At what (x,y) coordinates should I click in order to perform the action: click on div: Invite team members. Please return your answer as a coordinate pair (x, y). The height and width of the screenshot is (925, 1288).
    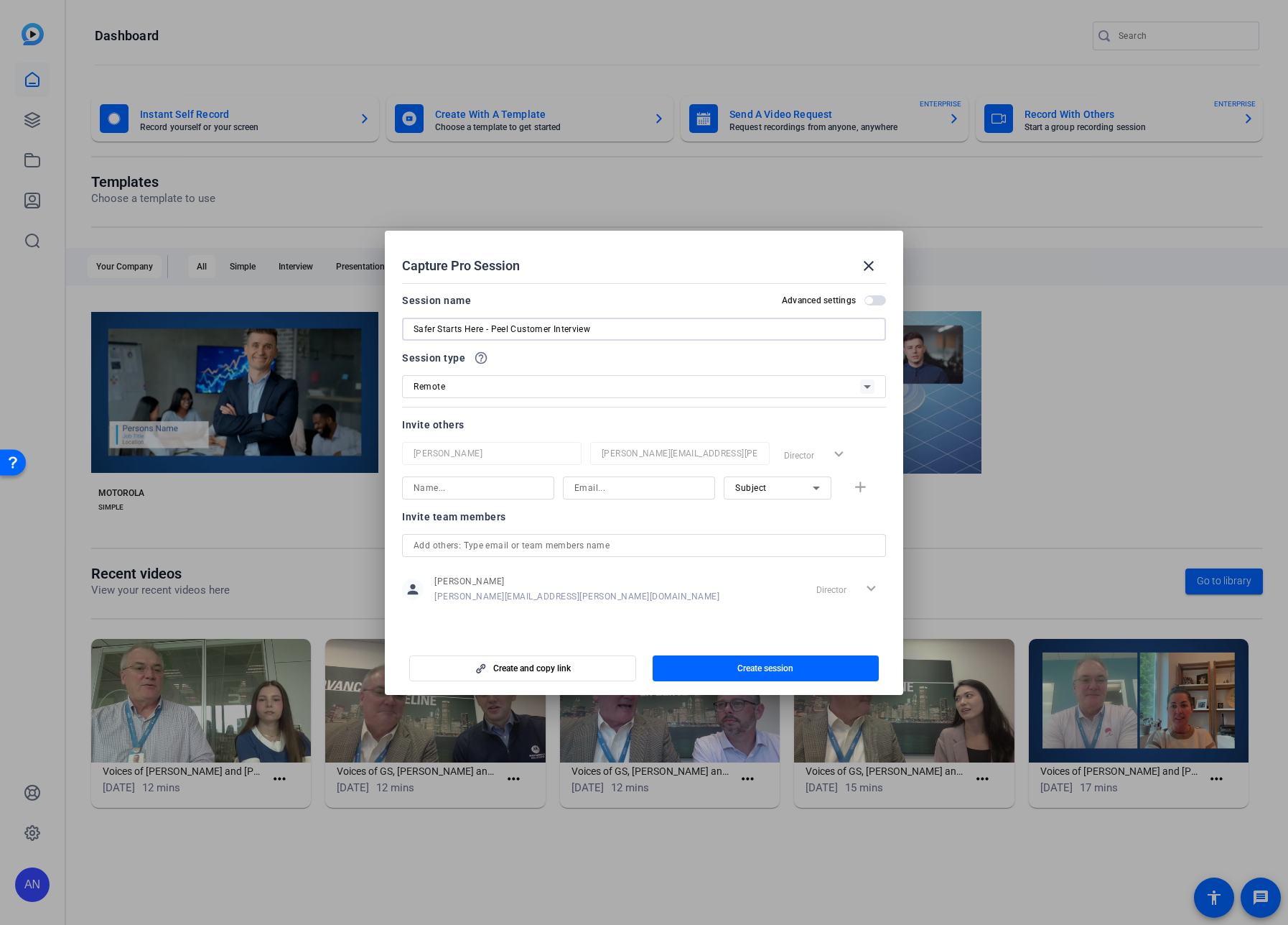
    Looking at the image, I should click on (644, 517).